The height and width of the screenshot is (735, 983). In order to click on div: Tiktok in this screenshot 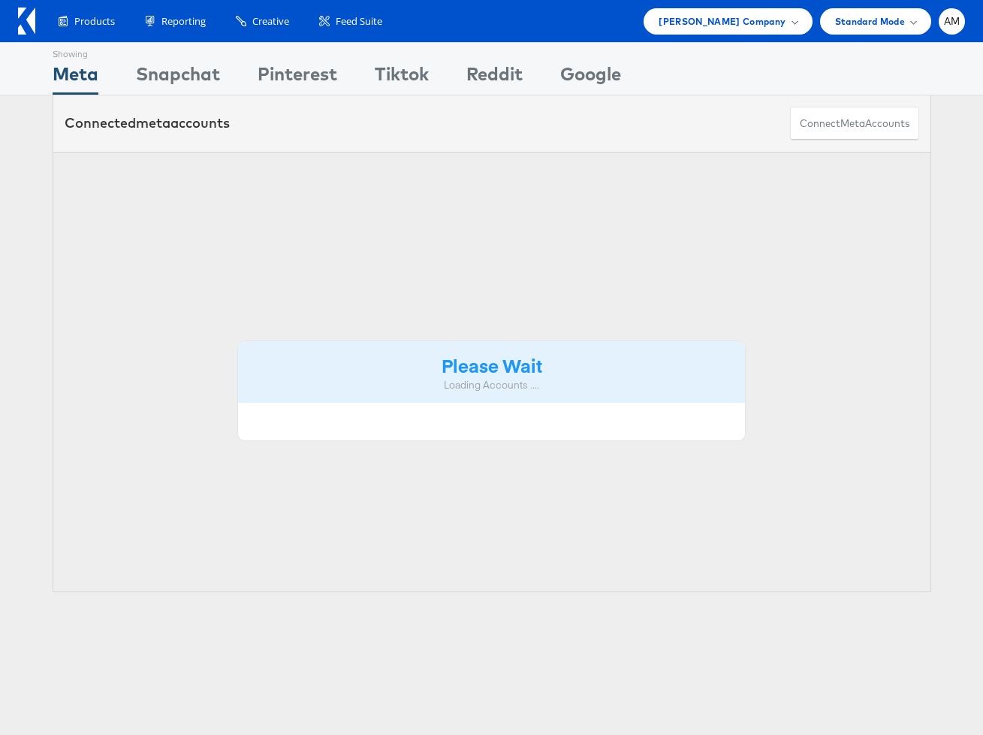, I will do `click(402, 77)`.